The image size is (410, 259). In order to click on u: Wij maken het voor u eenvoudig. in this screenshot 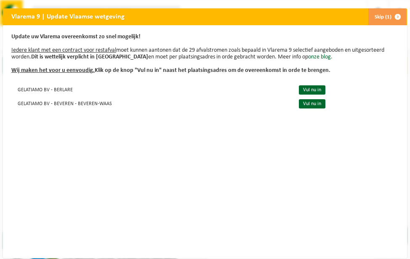, I will do `click(53, 70)`.